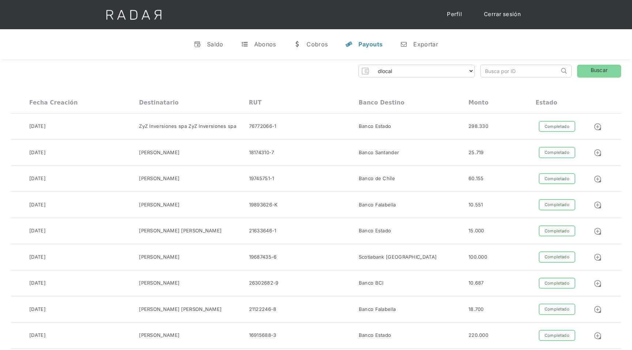 This screenshot has width=632, height=350. What do you see at coordinates (188, 127) in the screenshot?
I see `div: ZyZ Inversiones spa ZyZ Inversiones spa` at bounding box center [188, 127].